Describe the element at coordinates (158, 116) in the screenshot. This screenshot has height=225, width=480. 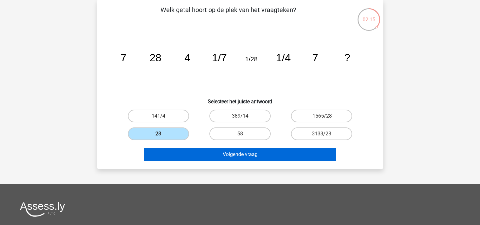
I see `label: 141/4` at that location.